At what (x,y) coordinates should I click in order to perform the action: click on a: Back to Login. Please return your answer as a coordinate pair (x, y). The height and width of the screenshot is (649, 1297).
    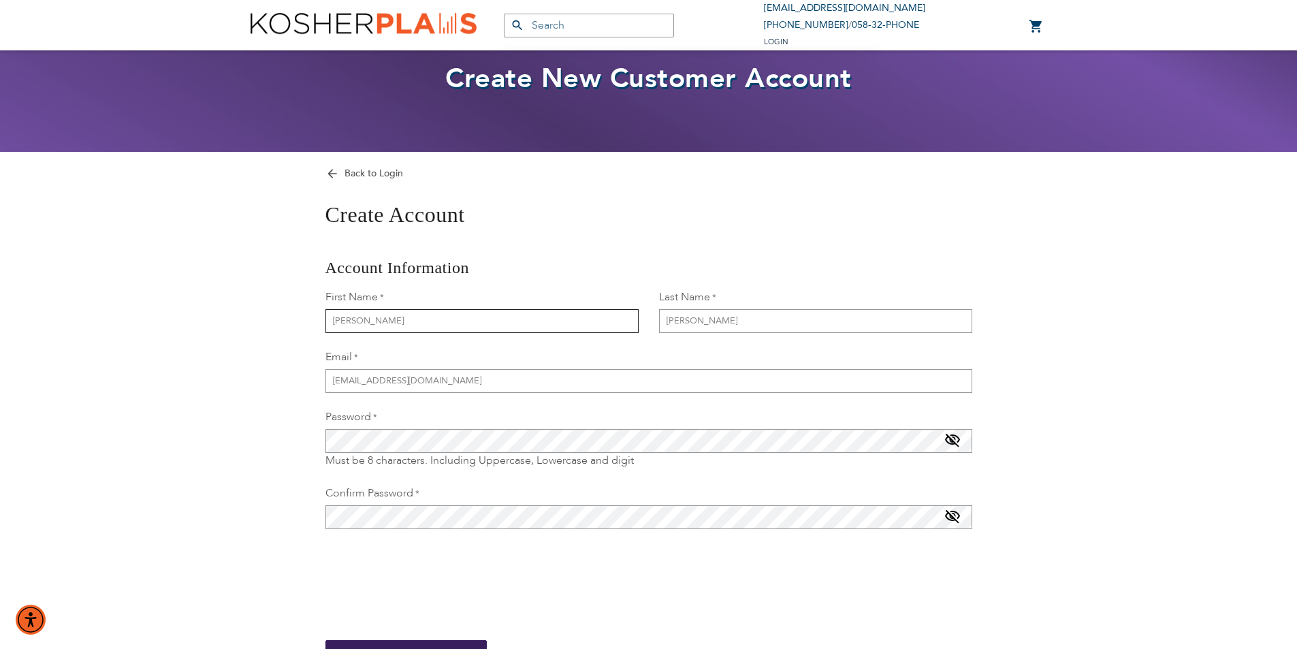
    Looking at the image, I should click on (364, 173).